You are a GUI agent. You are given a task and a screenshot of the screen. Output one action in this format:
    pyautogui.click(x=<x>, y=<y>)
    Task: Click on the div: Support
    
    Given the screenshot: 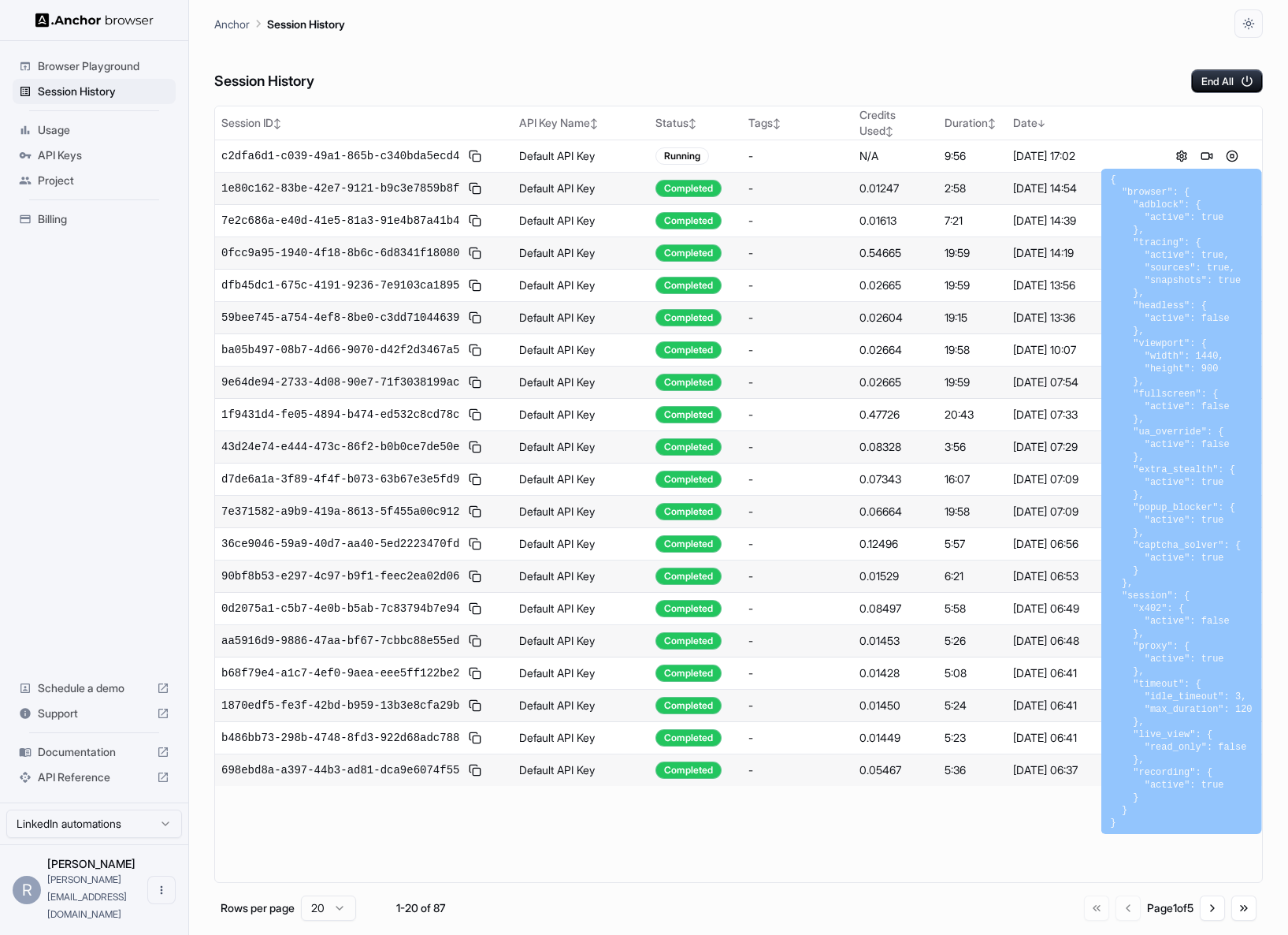 What is the action you would take?
    pyautogui.click(x=94, y=713)
    